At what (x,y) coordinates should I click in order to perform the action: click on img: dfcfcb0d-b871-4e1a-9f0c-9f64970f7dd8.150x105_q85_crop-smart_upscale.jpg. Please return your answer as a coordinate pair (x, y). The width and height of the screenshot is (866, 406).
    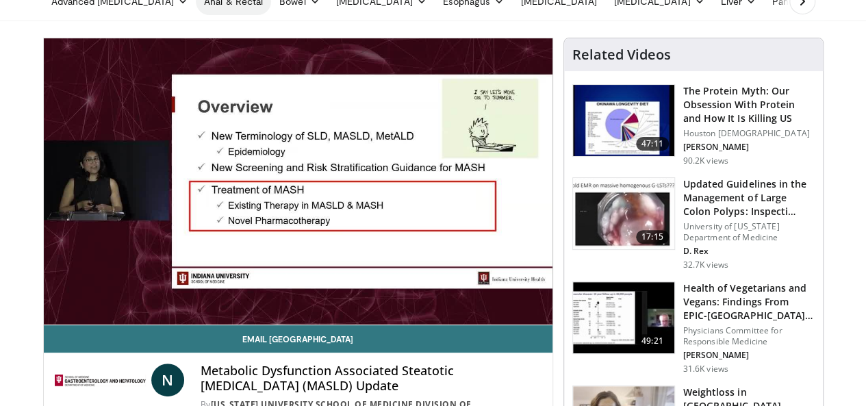
    Looking at the image, I should click on (624, 214).